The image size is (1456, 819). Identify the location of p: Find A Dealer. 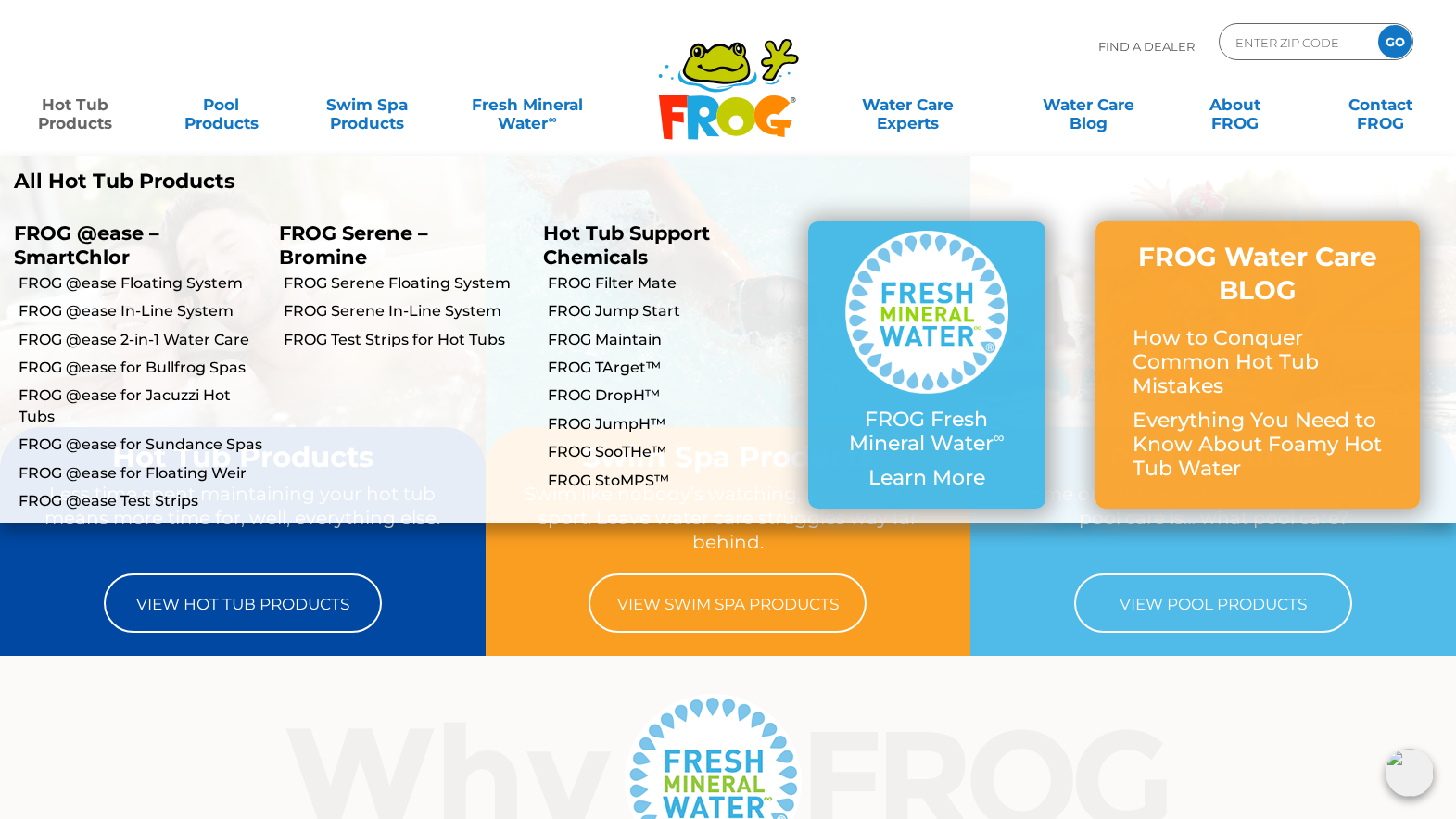
(1147, 46).